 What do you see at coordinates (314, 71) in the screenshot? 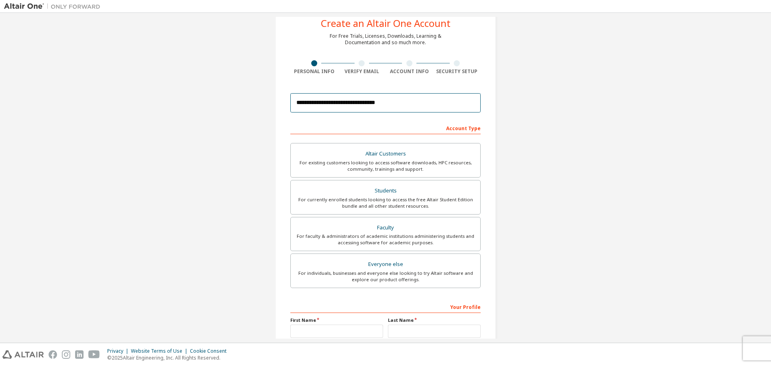
I see `div: Personal Info` at bounding box center [314, 71].